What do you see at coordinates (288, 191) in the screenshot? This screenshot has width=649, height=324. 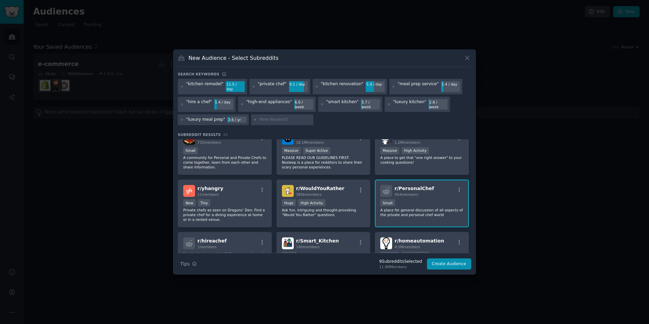 I see `img: WouldYouRather` at bounding box center [288, 191].